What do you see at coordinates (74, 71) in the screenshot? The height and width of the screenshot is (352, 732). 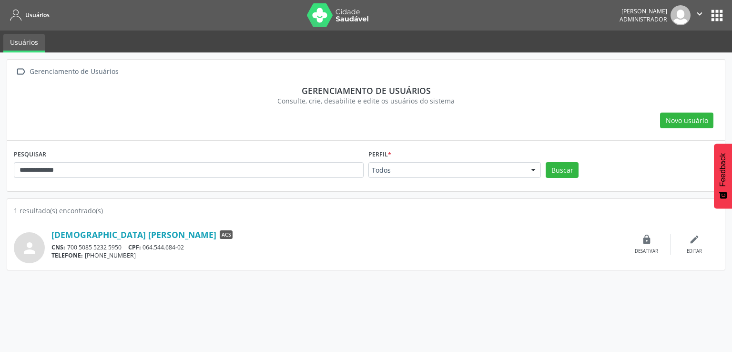 I see `div: Gerenciamento de Usuários` at bounding box center [74, 71].